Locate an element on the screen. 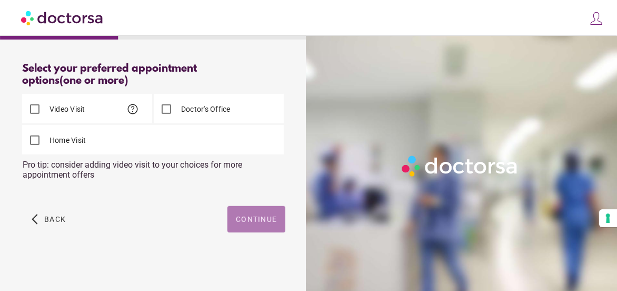 The image size is (617, 291). span: help is located at coordinates (133, 109).